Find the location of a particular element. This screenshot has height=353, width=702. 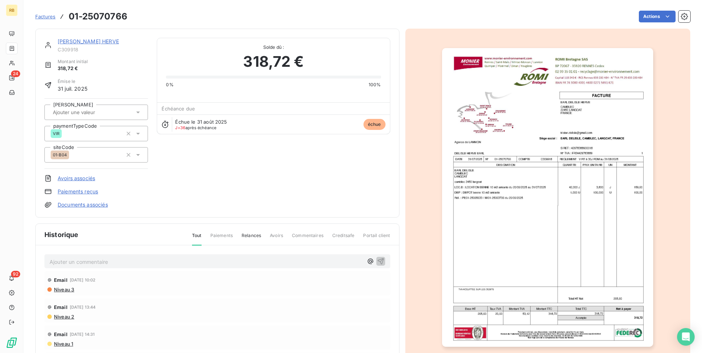

input: Ajouter une valeur is located at coordinates (89, 112).